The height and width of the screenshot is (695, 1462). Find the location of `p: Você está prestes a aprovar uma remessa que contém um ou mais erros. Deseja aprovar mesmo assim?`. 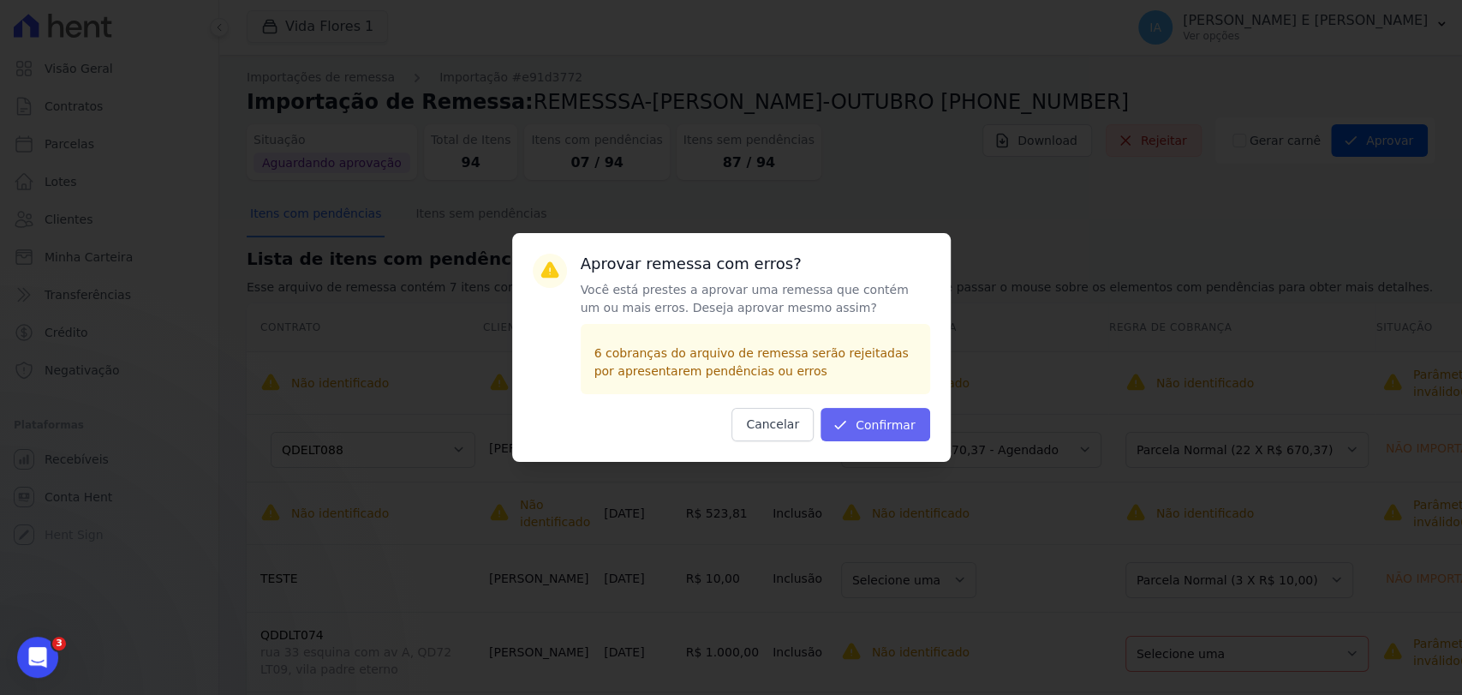

p: Você está prestes a aprovar uma remessa que contém um ou mais erros. Deseja aprovar mesmo assim? is located at coordinates (756, 299).